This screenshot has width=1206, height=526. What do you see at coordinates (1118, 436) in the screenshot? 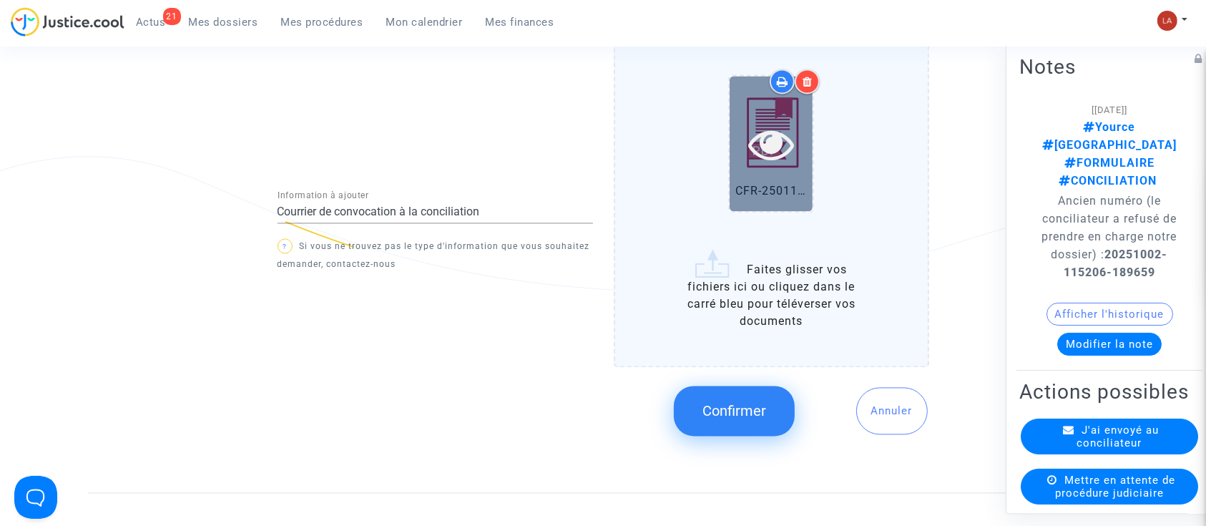
I see `span: J'ai envoyé au conciliateur` at bounding box center [1118, 436].